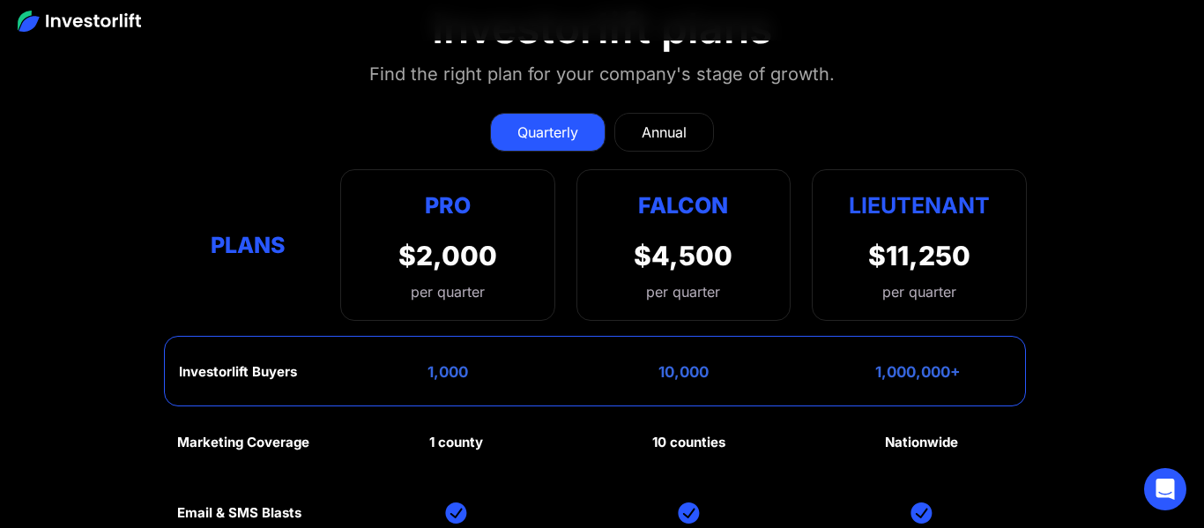 This screenshot has width=1204, height=528. I want to click on div: Email & SMS Blasts, so click(239, 513).